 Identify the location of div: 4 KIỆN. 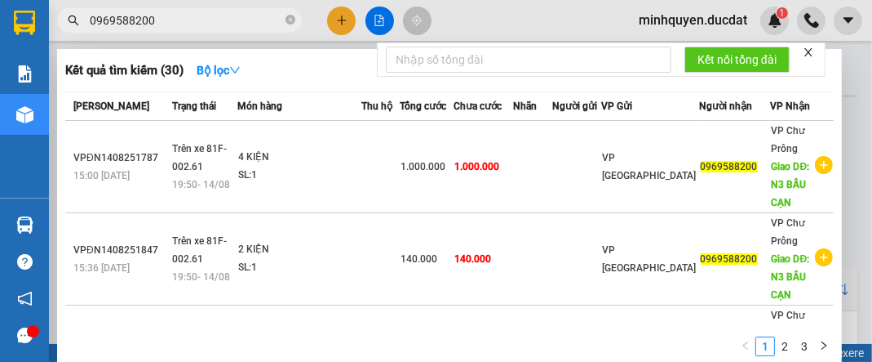
(300, 158).